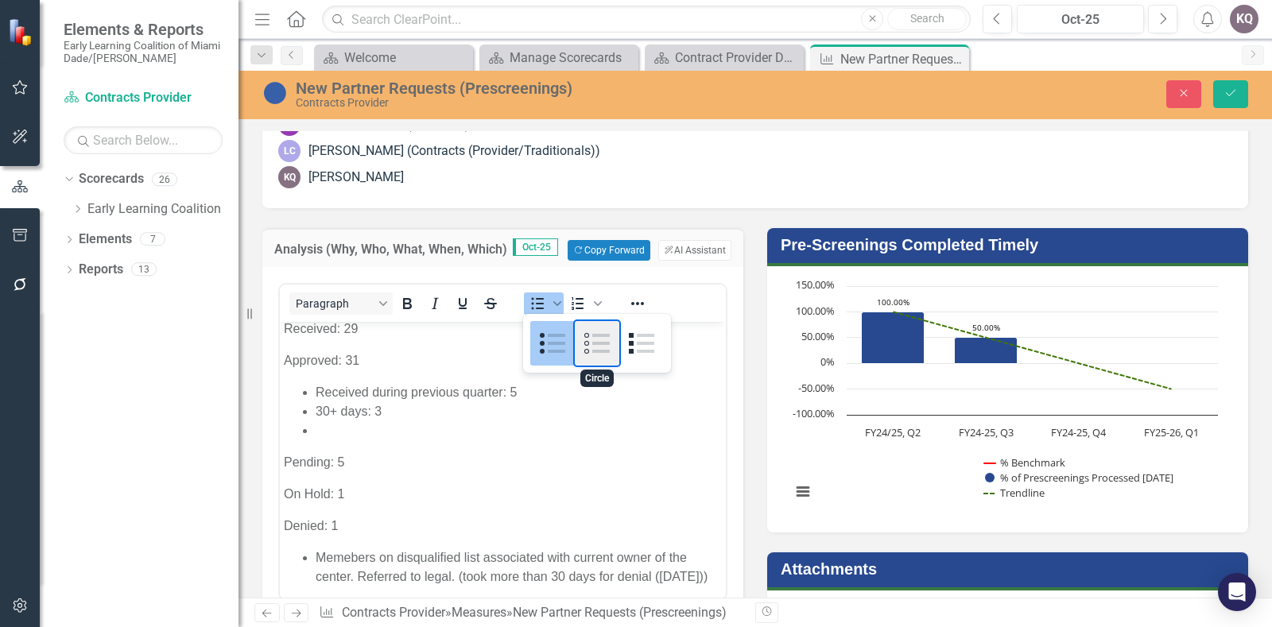  I want to click on a: Scorecards, so click(111, 179).